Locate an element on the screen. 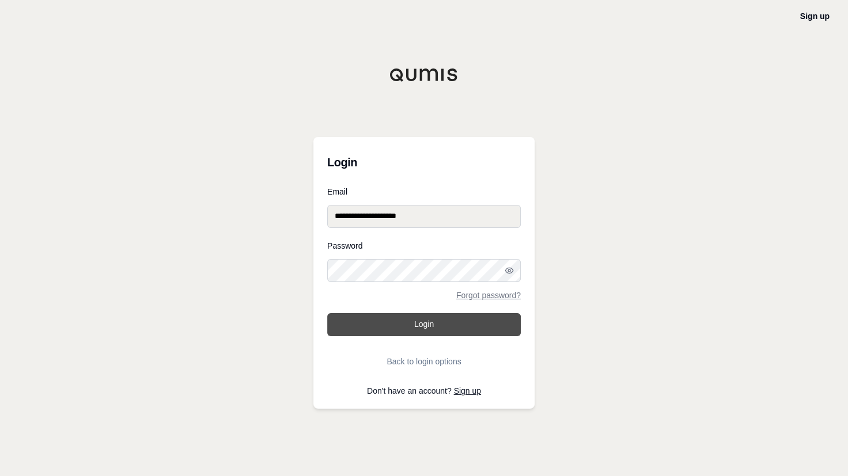  a: Forgot password? is located at coordinates (488, 295).